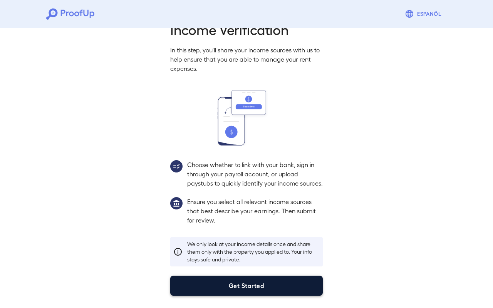 The image size is (493, 308). What do you see at coordinates (424, 14) in the screenshot?
I see `button: Espanõl` at bounding box center [424, 14].